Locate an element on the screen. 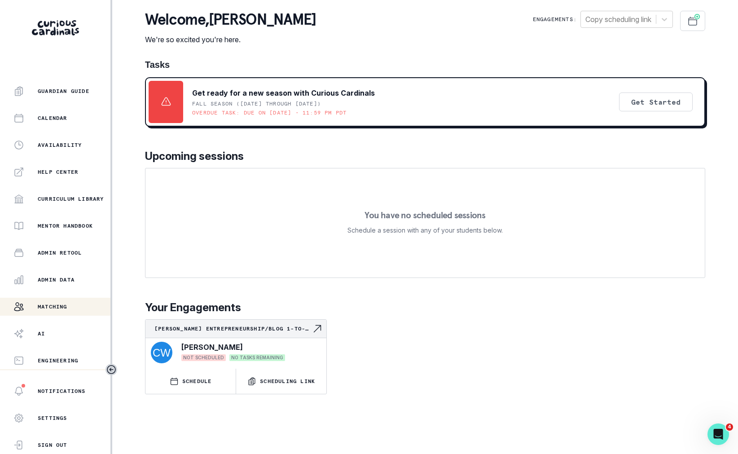 The height and width of the screenshot is (454, 738). button: Schedule Sessions is located at coordinates (692, 21).